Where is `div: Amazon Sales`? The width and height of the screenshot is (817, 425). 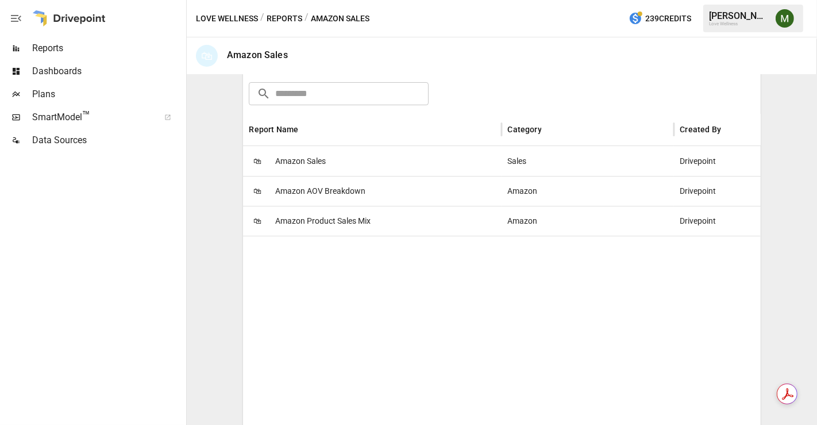
div: Amazon Sales is located at coordinates (257, 55).